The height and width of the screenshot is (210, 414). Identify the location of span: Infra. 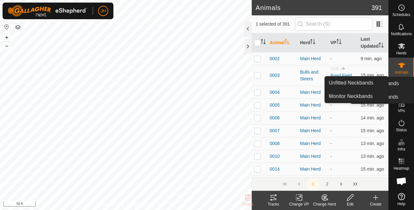
(401, 149).